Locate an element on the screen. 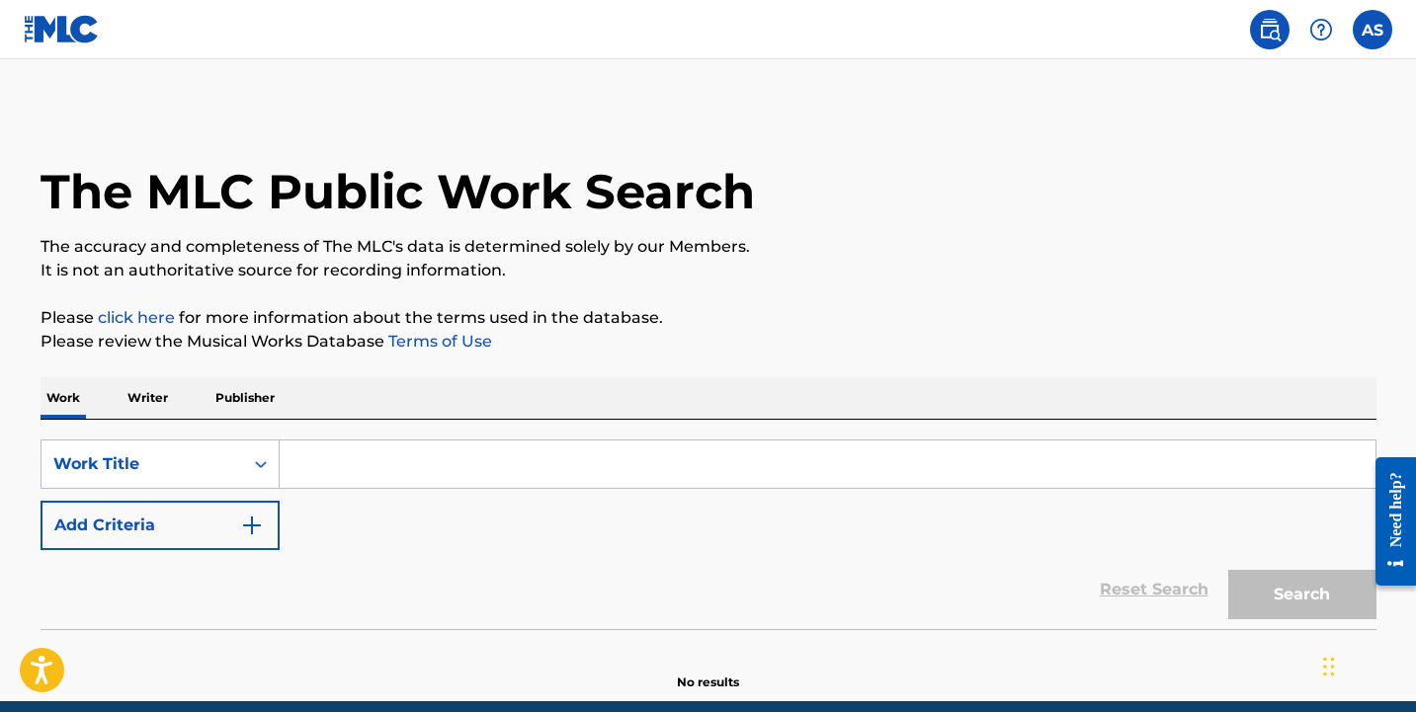 This screenshot has height=712, width=1416. div: Chat Widget is located at coordinates (1366, 665).